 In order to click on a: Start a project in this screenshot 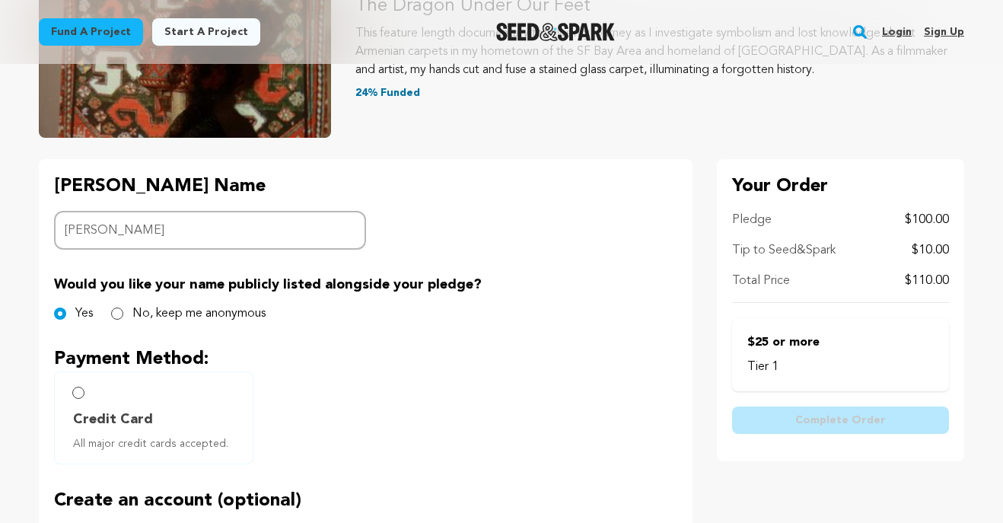, I will do `click(206, 32)`.